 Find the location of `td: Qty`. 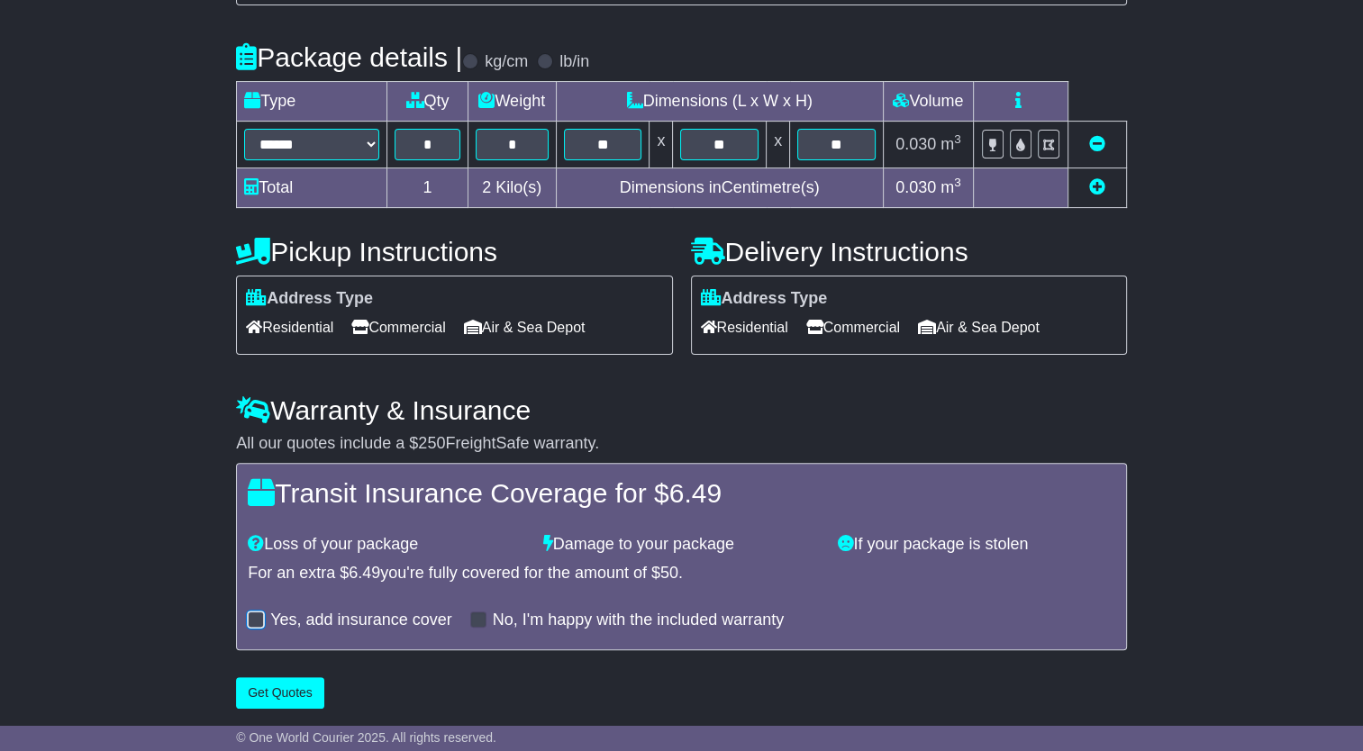

td: Qty is located at coordinates (428, 102).